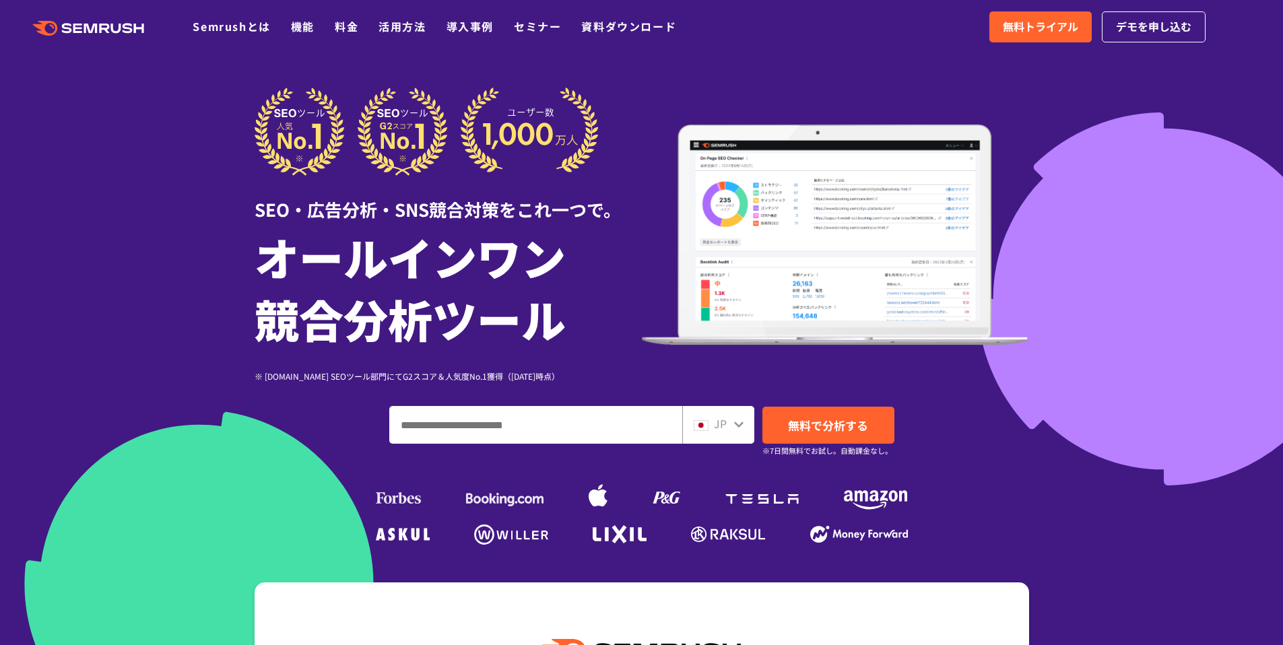 Image resolution: width=1283 pixels, height=645 pixels. What do you see at coordinates (448, 288) in the screenshot?
I see `h1: オールインワン 競合分析ツール` at bounding box center [448, 288].